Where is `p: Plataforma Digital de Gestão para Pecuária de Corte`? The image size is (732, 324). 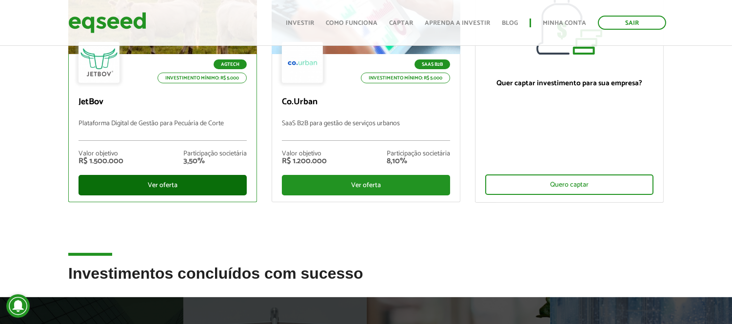
p: Plataforma Digital de Gestão para Pecuária de Corte is located at coordinates (162, 130).